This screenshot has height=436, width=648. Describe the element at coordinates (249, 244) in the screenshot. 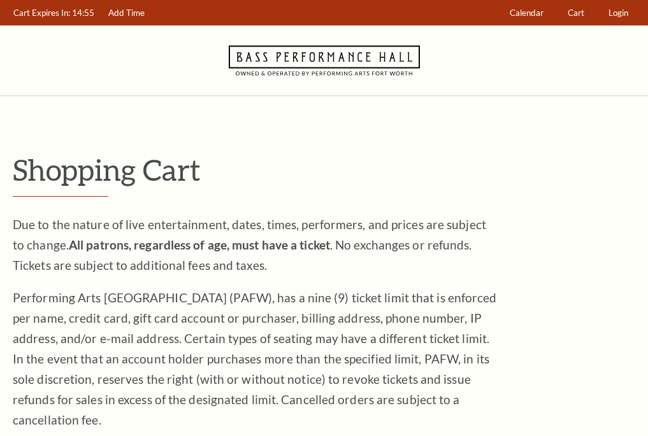

I see `span: Due to the nature of live entertainment, dates, times, performers, and prices are subject to chan...` at that location.